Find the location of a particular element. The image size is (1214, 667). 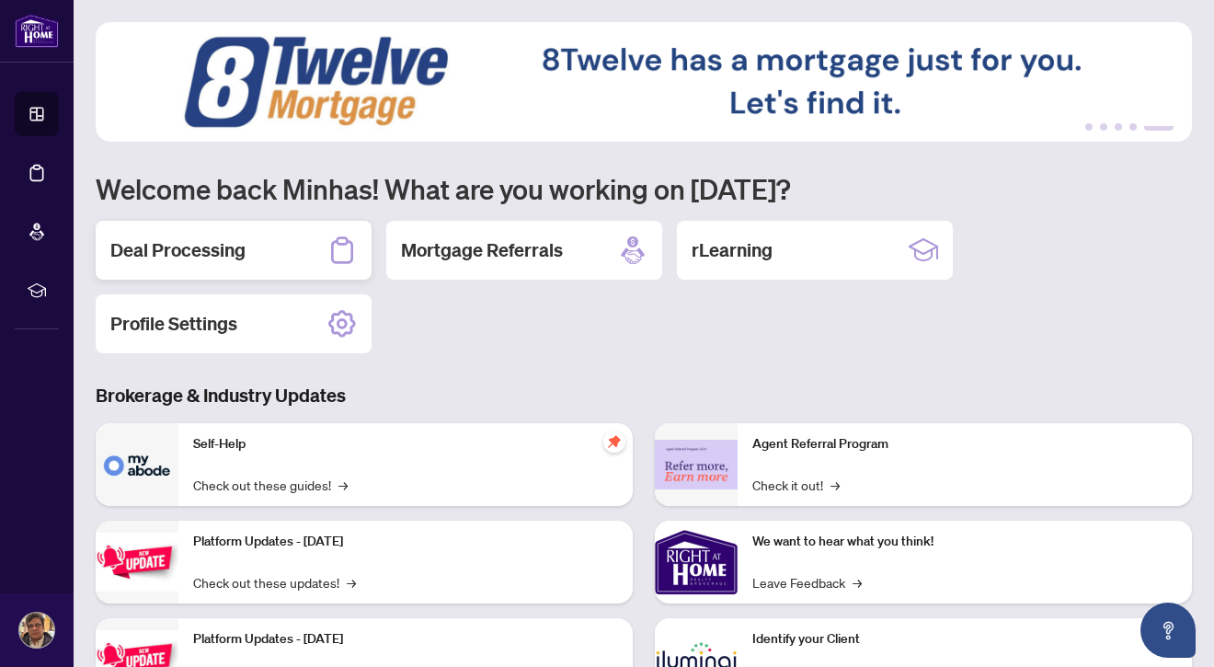

button: 4 is located at coordinates (1133, 127).